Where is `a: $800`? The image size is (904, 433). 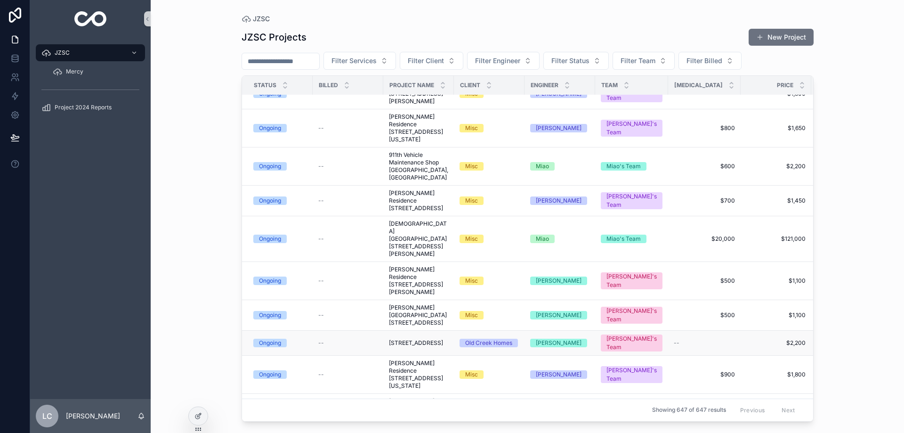
a: $800 is located at coordinates (705, 128).